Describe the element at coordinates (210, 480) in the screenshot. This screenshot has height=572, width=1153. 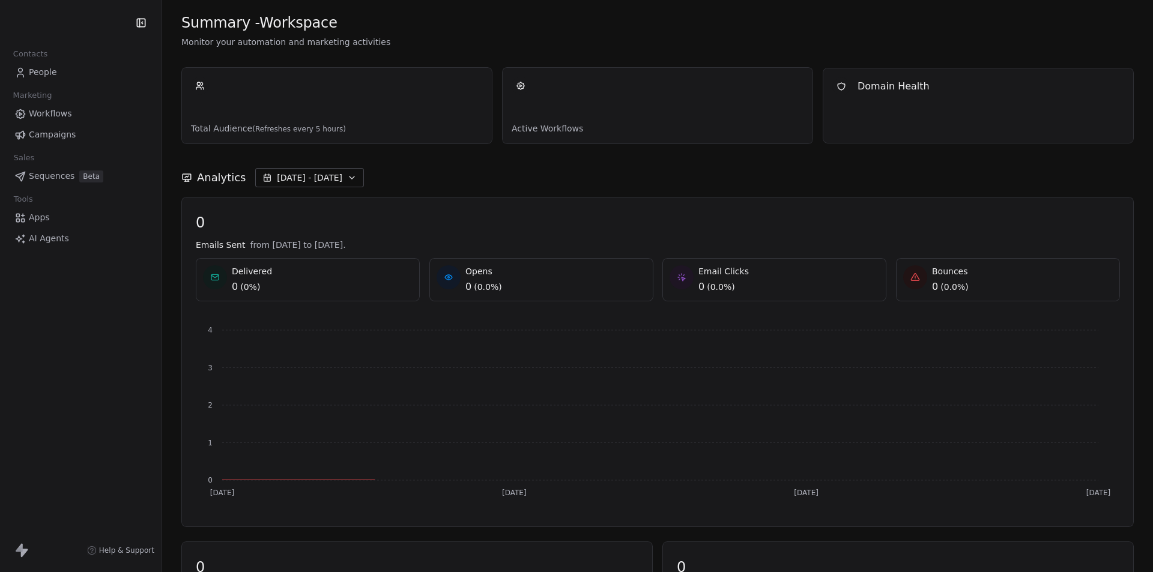
I see `tspan: 0` at that location.